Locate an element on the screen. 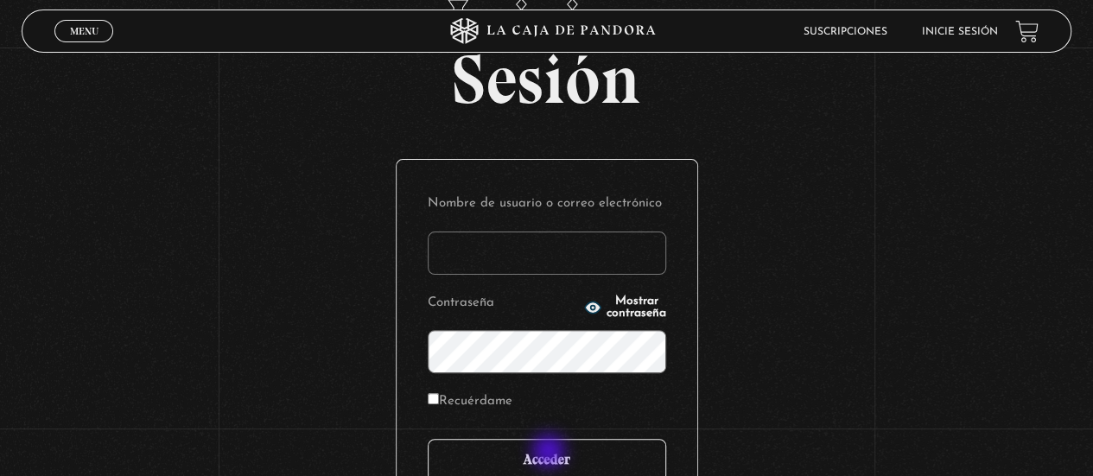  span: Menu is located at coordinates (84, 31).